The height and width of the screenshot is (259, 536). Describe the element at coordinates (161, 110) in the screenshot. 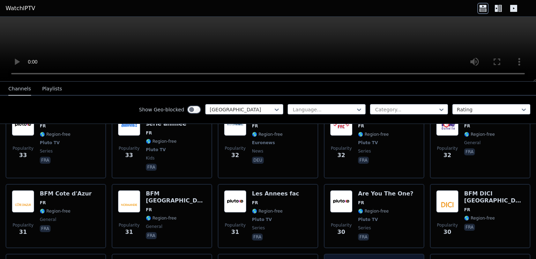

I see `label: Show Geo-blocked` at that location.